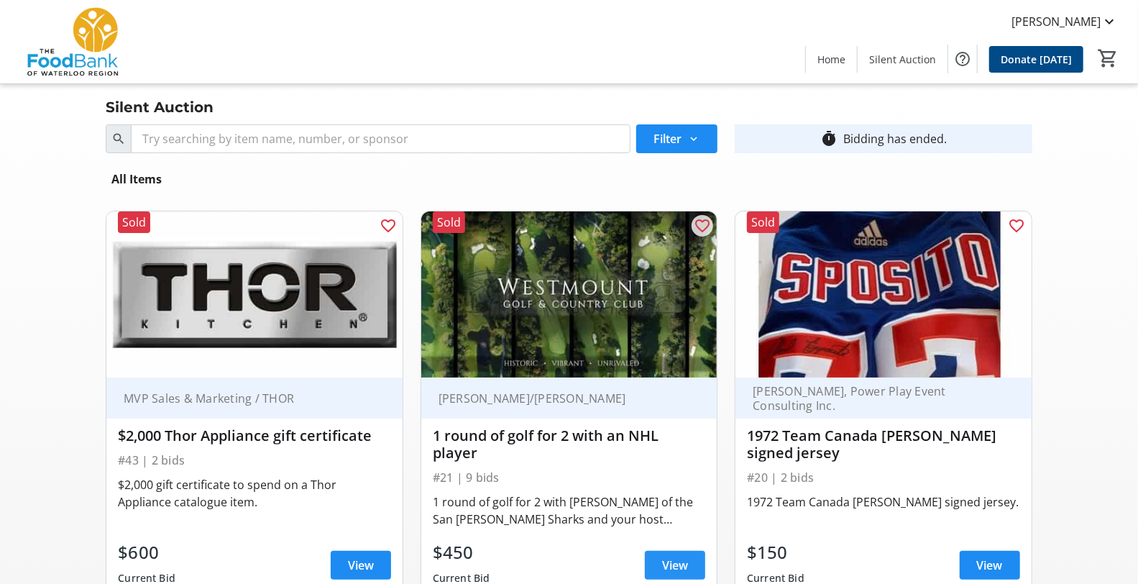  Describe the element at coordinates (1107, 58) in the screenshot. I see `button: Cart` at that location.